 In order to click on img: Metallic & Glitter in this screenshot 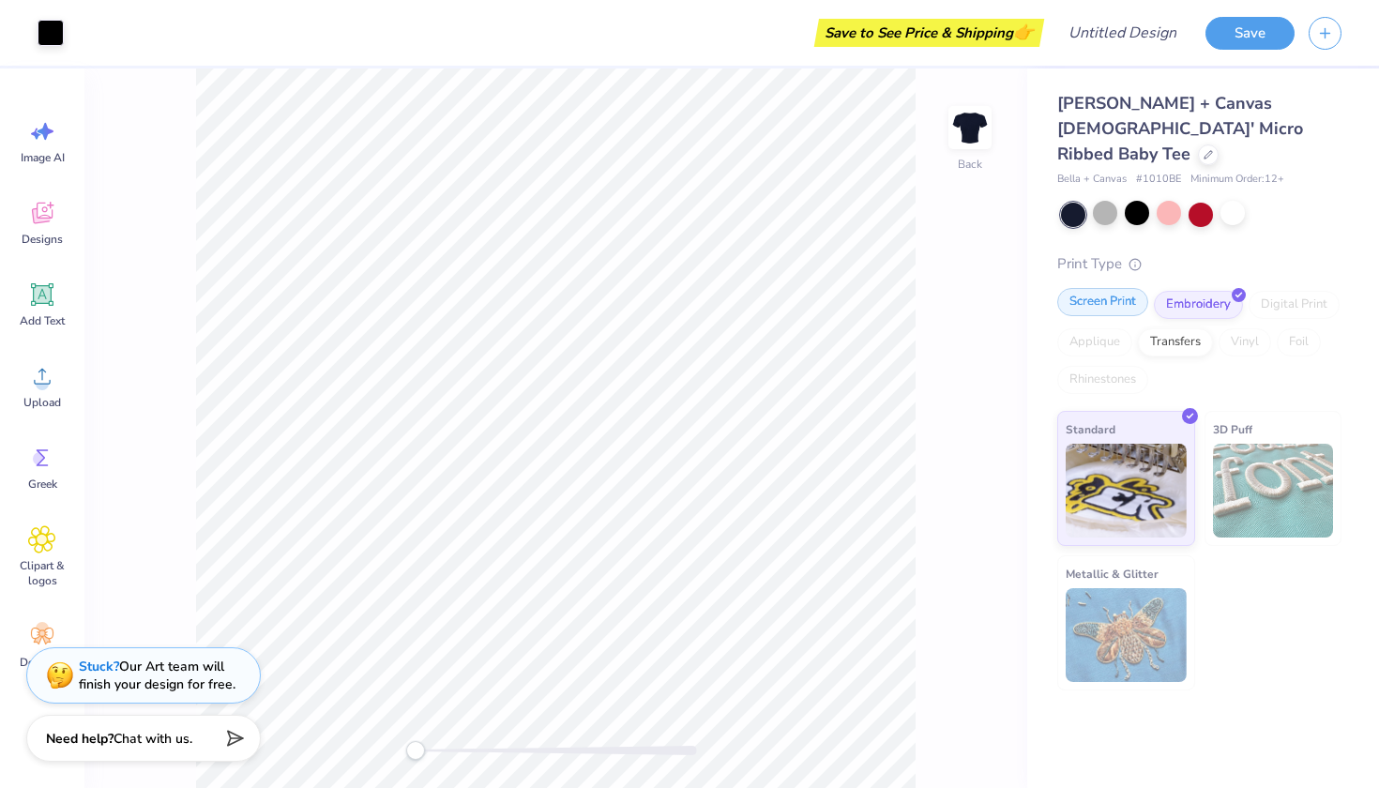, I will do `click(1126, 635)`.